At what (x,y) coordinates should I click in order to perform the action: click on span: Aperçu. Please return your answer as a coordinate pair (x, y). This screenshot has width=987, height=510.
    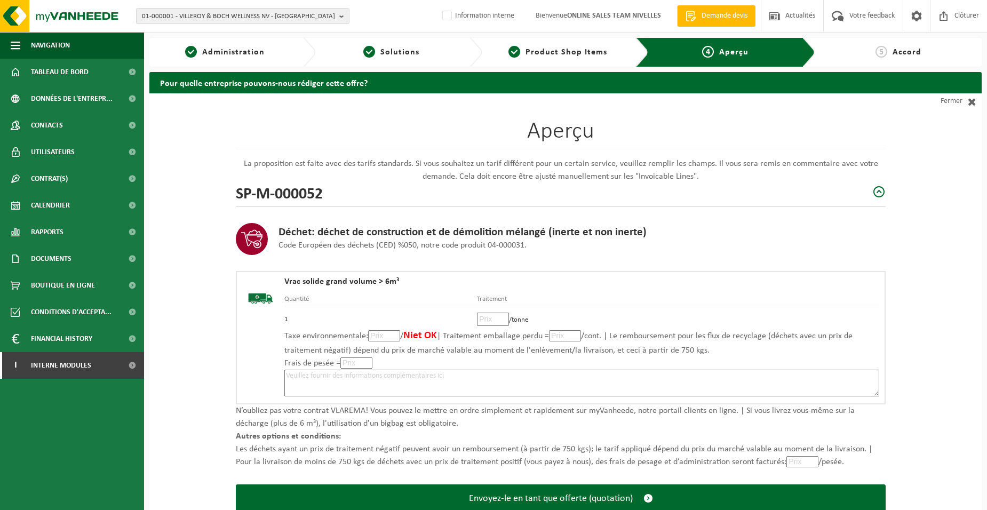
    Looking at the image, I should click on (733, 52).